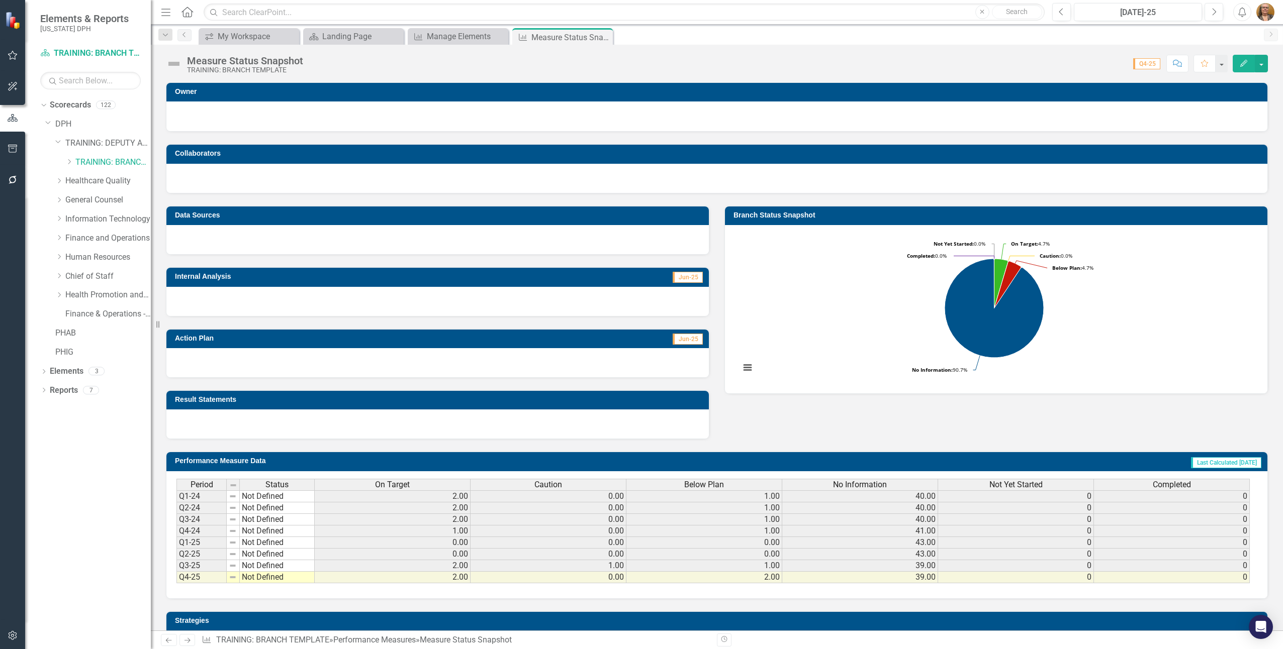 The image size is (1283, 649). I want to click on a: Chief of Staff, so click(108, 276).